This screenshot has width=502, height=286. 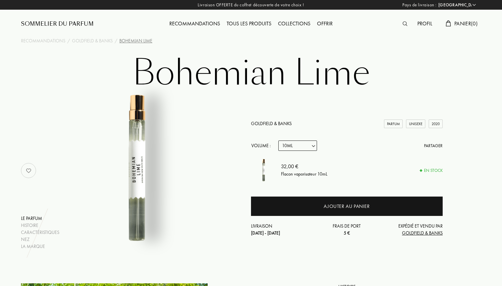 What do you see at coordinates (466, 23) in the screenshot?
I see `span: Panier ( 0 )` at bounding box center [466, 23].